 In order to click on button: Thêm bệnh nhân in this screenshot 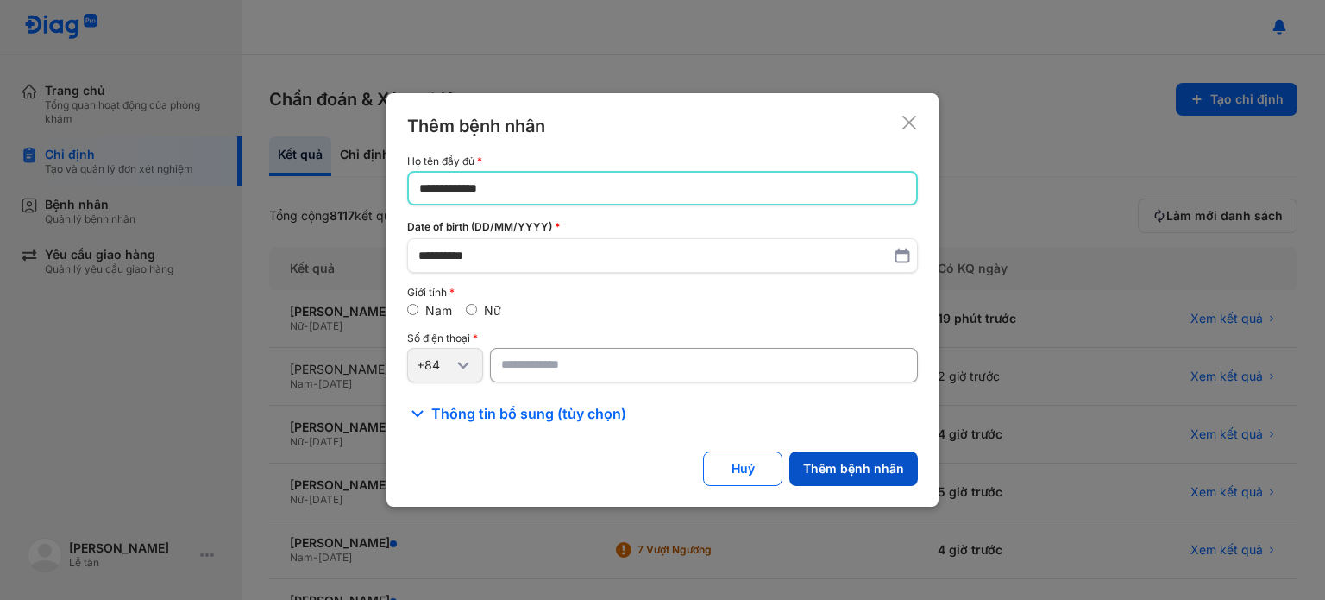, I will do `click(853, 469)`.